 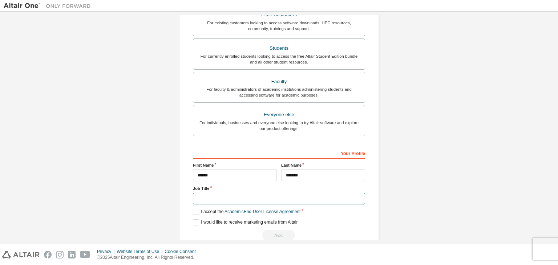 What do you see at coordinates (262, 212) in the screenshot?
I see `a: Academic End-User License Agreement` at bounding box center [262, 212].